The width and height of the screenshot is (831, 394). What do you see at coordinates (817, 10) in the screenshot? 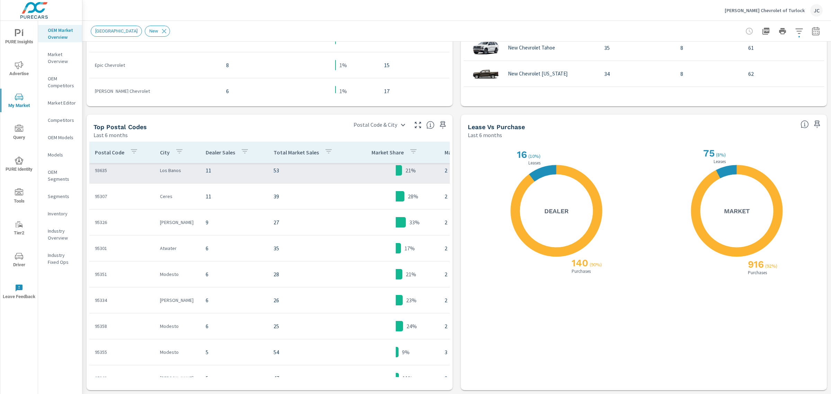
I see `div: JC` at bounding box center [817, 10].